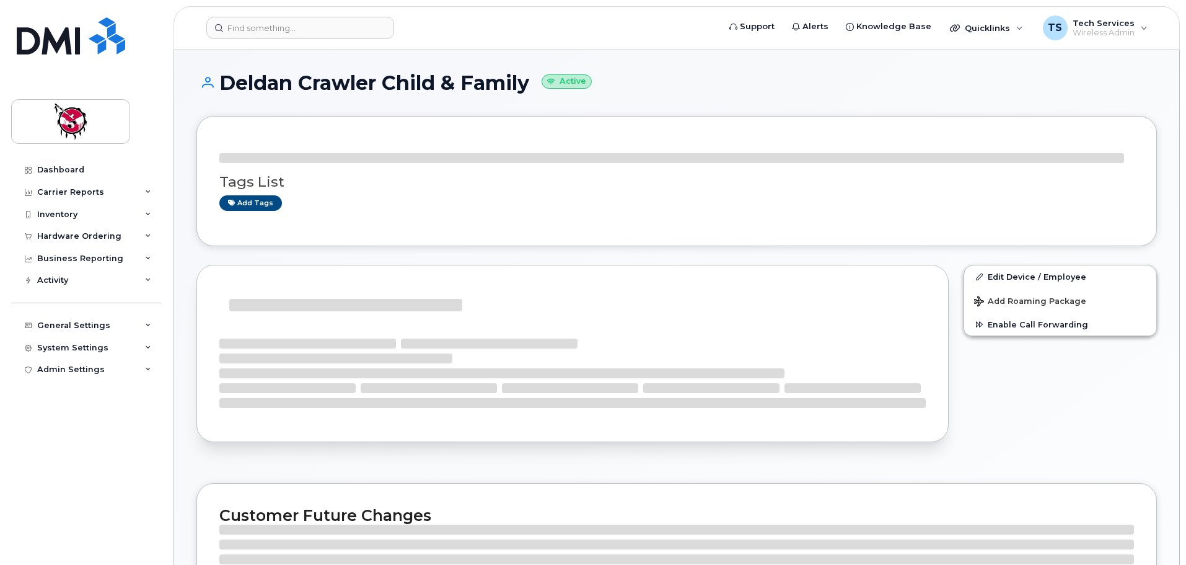  Describe the element at coordinates (1030, 302) in the screenshot. I see `span: Add Roaming Package` at that location.